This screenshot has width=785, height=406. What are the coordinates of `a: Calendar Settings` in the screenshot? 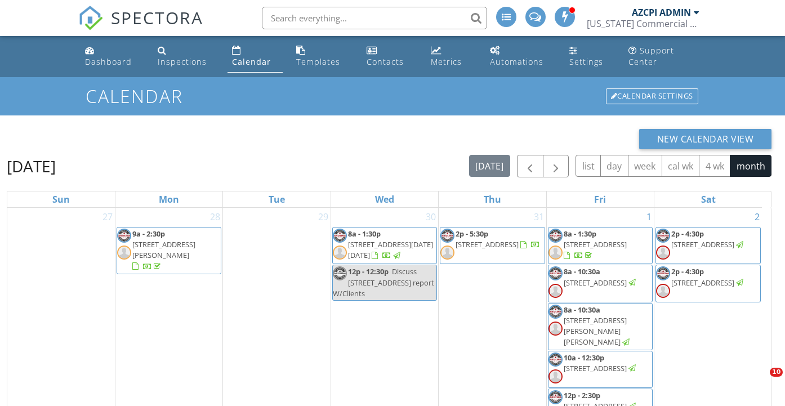 It's located at (652, 96).